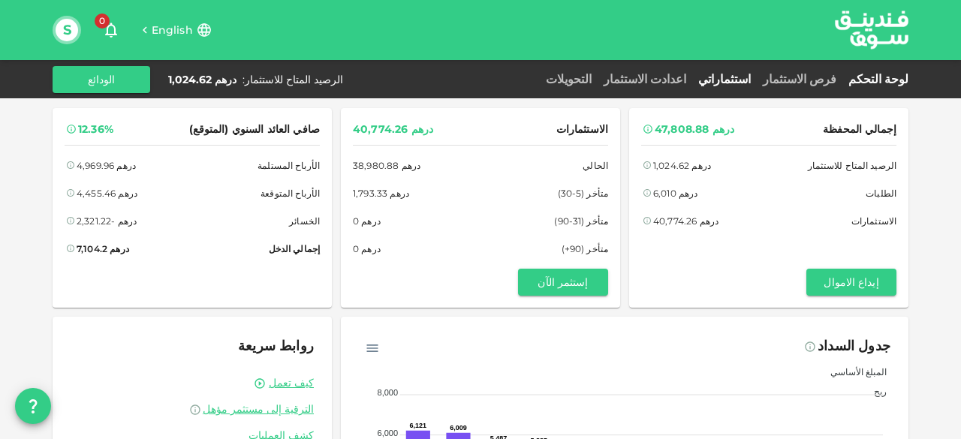 The width and height of the screenshot is (961, 439). Describe the element at coordinates (95, 129) in the screenshot. I see `div: 12.36%` at that location.